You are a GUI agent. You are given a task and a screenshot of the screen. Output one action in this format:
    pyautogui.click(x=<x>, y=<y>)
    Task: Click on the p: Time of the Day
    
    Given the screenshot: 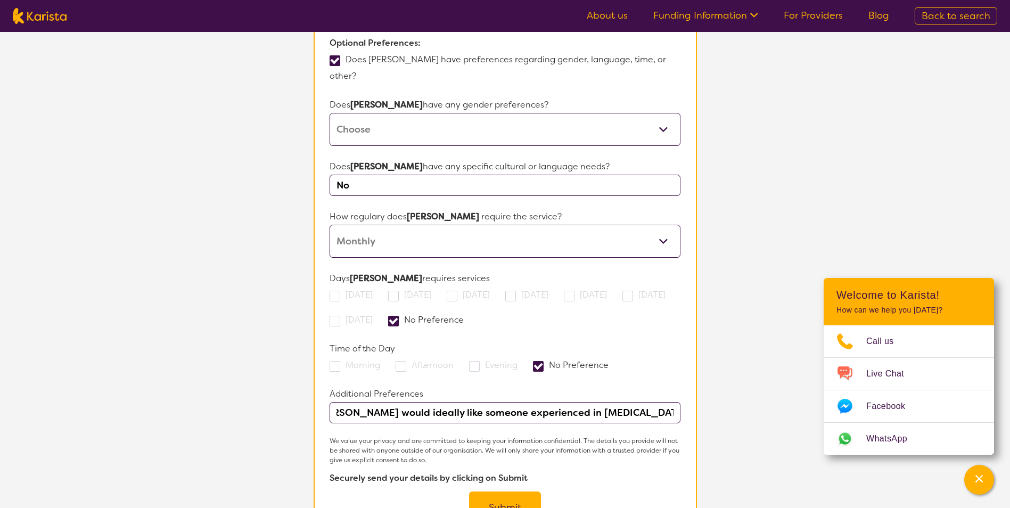 What is the action you would take?
    pyautogui.click(x=505, y=349)
    